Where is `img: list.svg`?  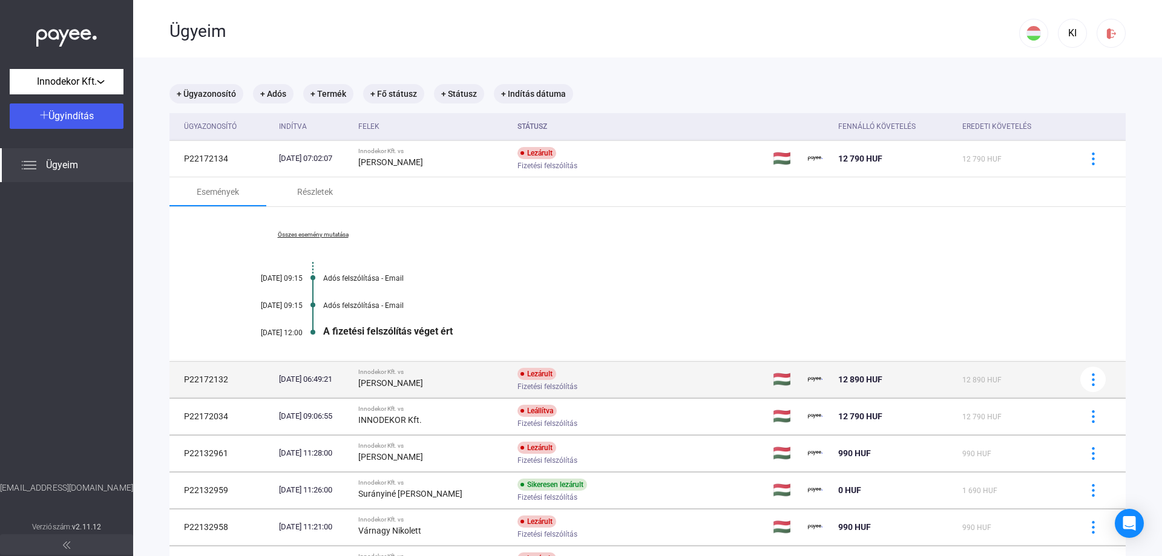
img: list.svg is located at coordinates (29, 165).